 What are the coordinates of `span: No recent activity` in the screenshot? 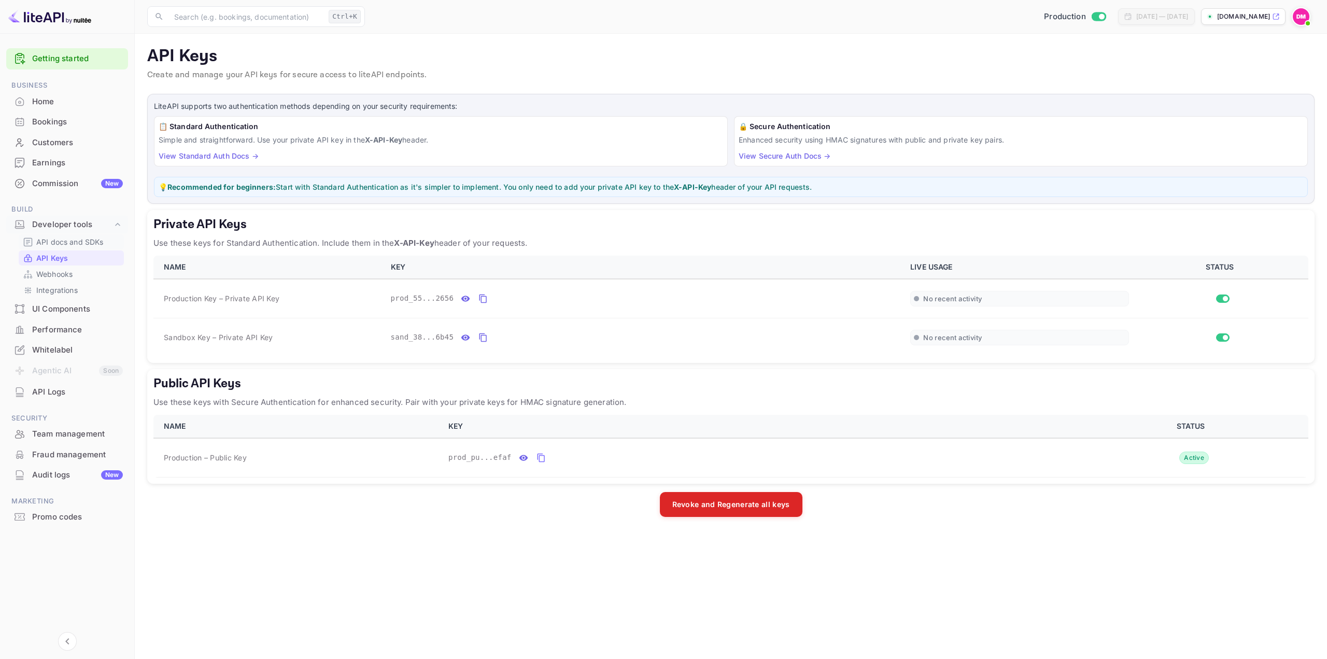 It's located at (952, 338).